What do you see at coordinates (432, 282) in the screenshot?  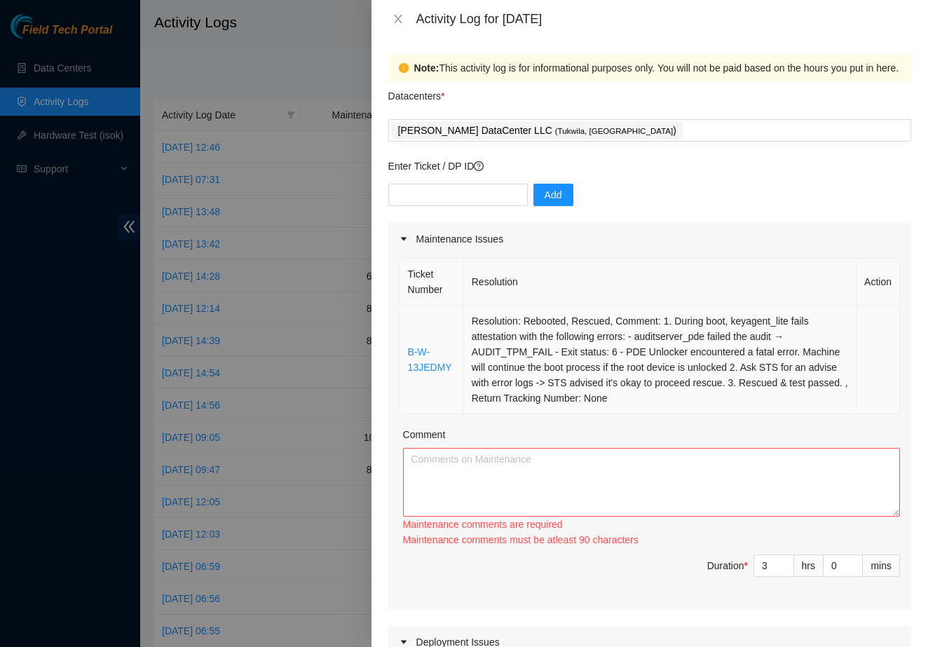 I see `th: Ticket Number` at bounding box center [432, 282].